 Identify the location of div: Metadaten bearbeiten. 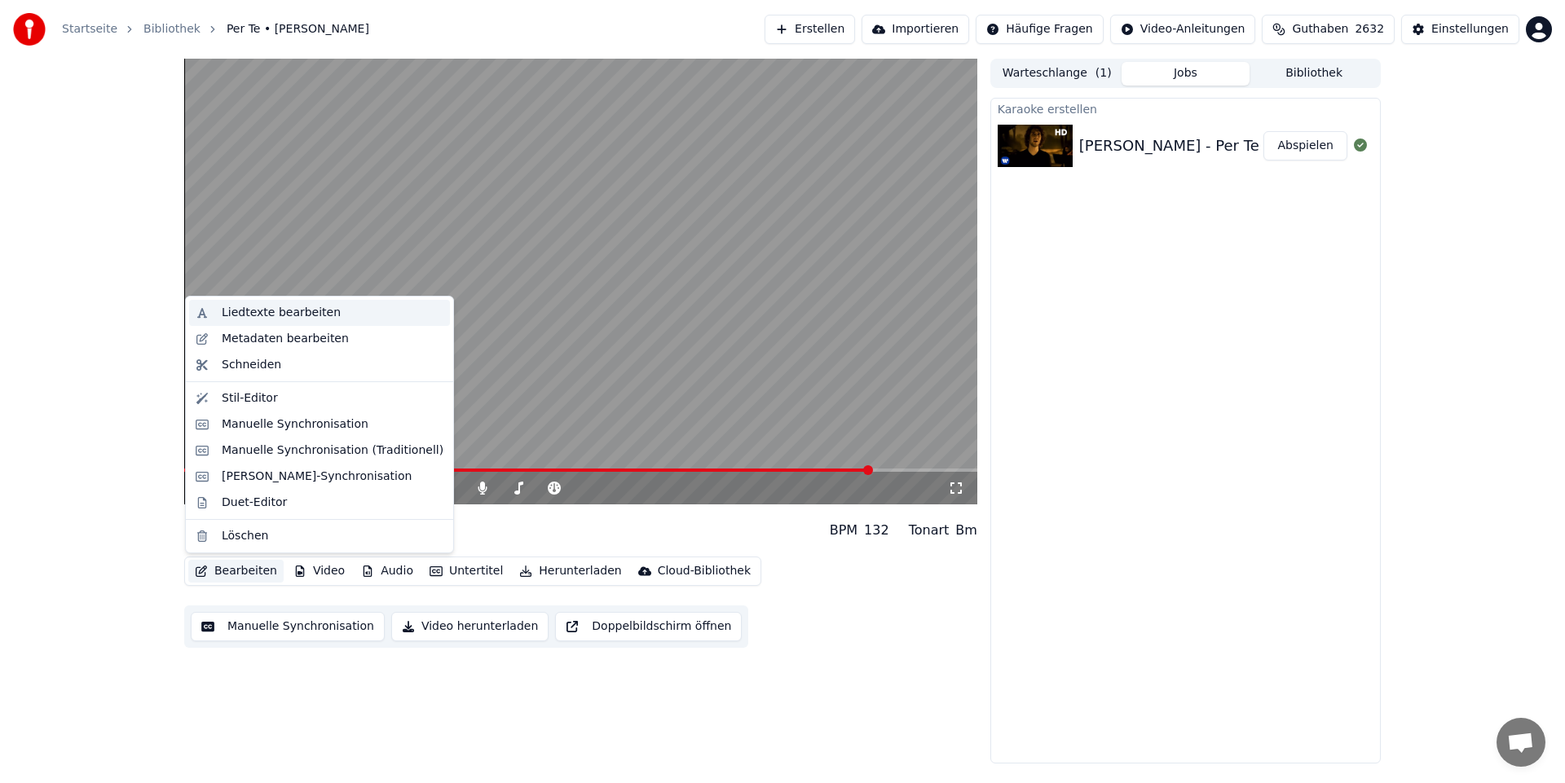
(285, 339).